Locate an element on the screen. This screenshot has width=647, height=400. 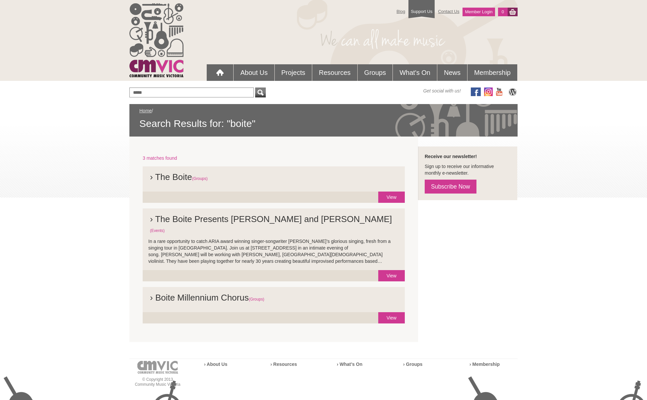
a: Groups is located at coordinates (375, 73).